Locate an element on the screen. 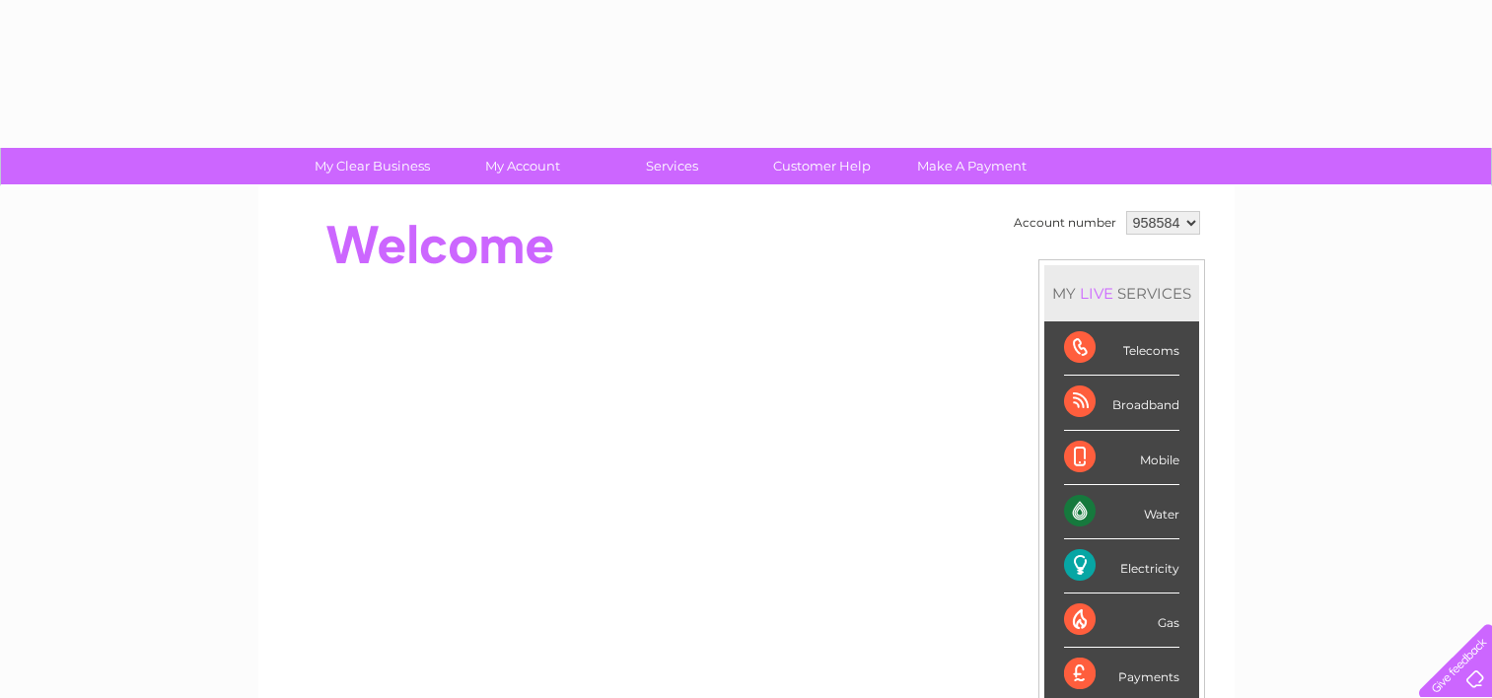  div: Telecoms is located at coordinates (1121, 348).